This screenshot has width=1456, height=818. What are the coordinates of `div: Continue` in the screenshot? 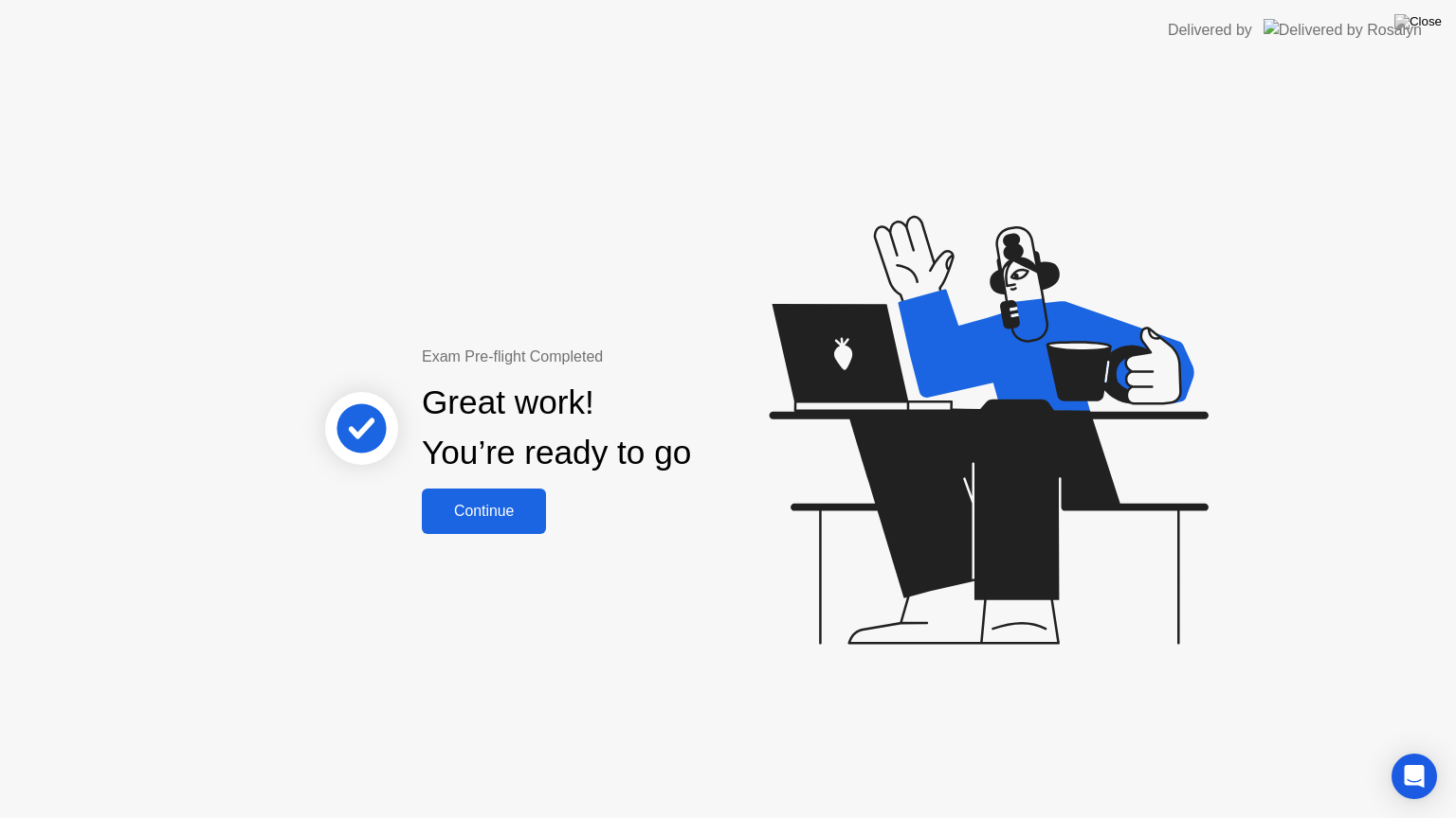 It's located at (484, 511).